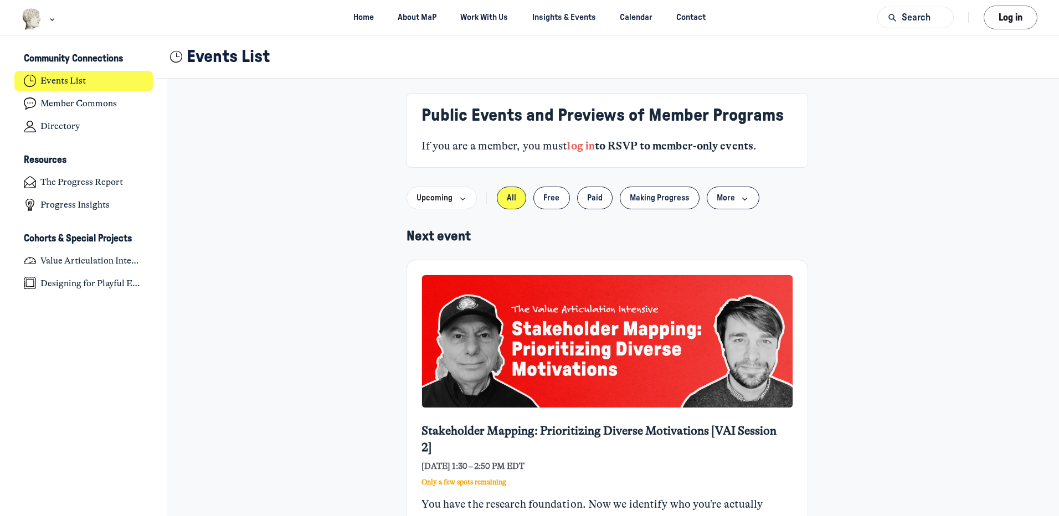 This screenshot has height=516, width=1059. What do you see at coordinates (484, 17) in the screenshot?
I see `a: Work With Us` at bounding box center [484, 17].